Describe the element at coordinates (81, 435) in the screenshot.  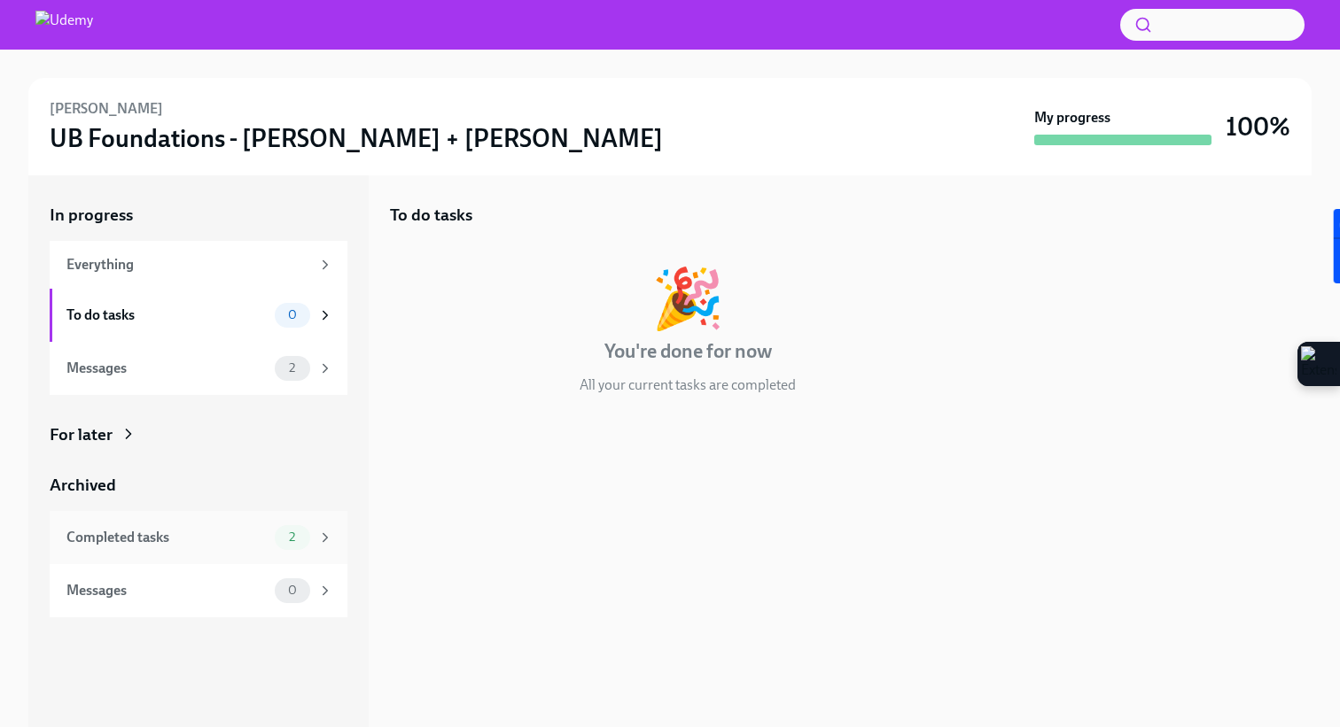
I see `div: For later` at that location.